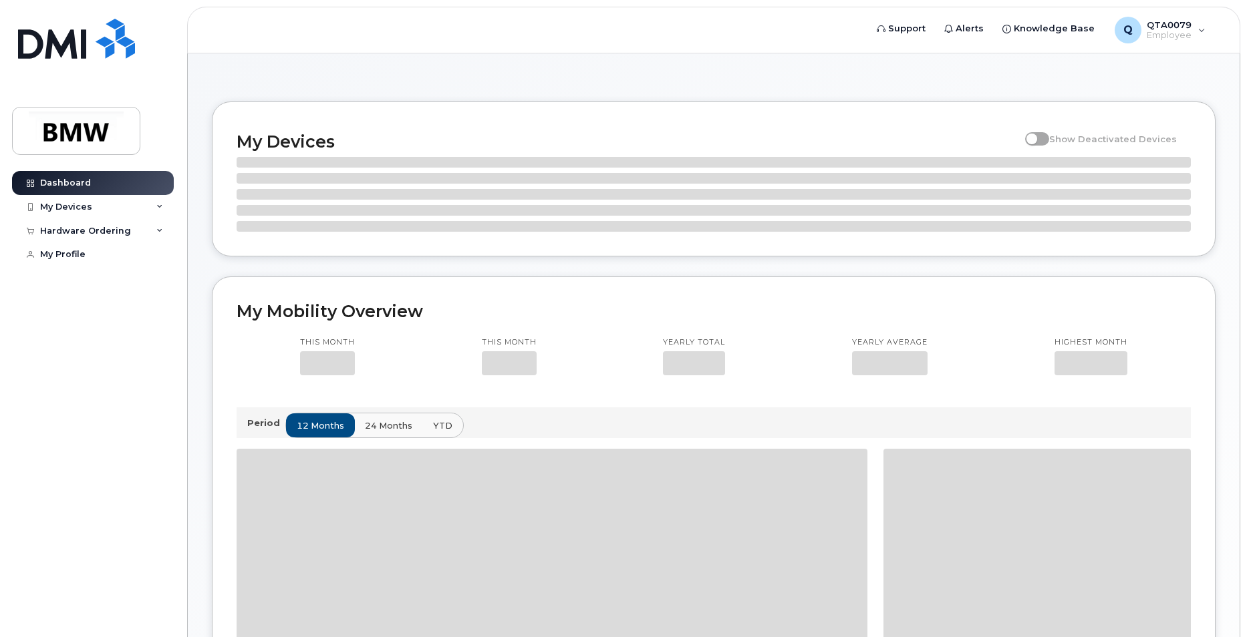 This screenshot has height=637, width=1247. I want to click on span: 24 months, so click(388, 426).